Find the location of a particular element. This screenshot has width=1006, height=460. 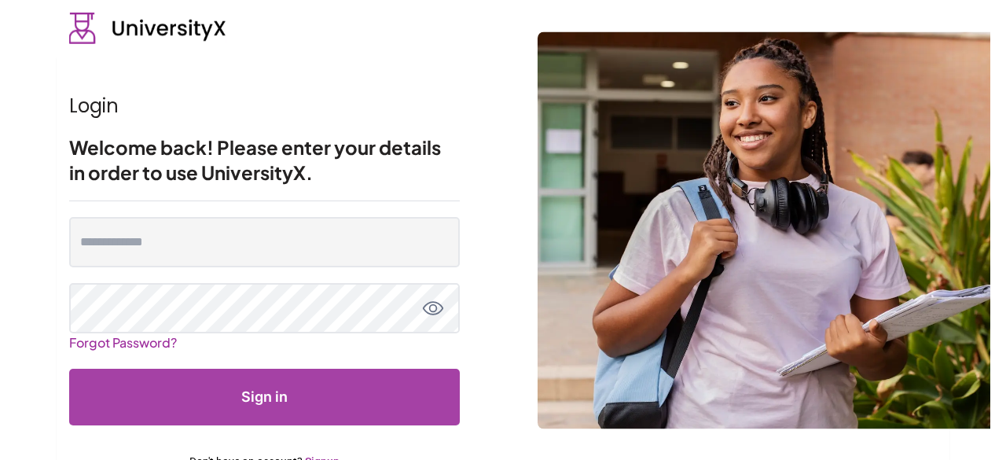

img: login background is located at coordinates (764, 229).